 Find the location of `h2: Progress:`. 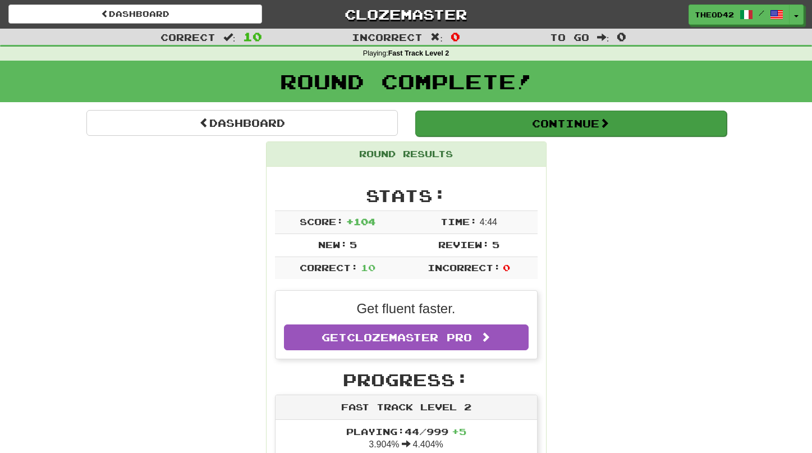

h2: Progress: is located at coordinates (406, 379).